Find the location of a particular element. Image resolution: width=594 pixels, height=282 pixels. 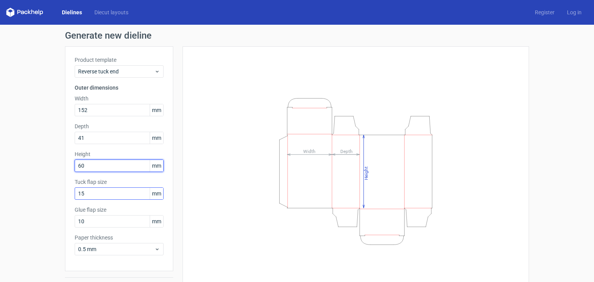

tspan: Height is located at coordinates (366, 173).